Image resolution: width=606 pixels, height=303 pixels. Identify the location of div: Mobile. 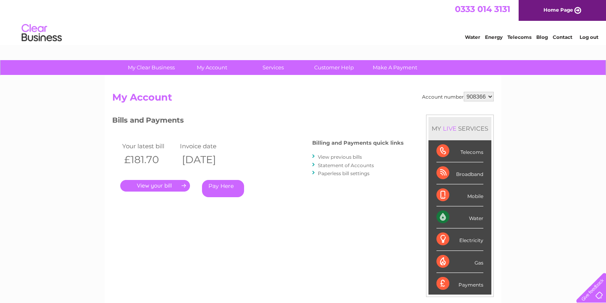
(460, 195).